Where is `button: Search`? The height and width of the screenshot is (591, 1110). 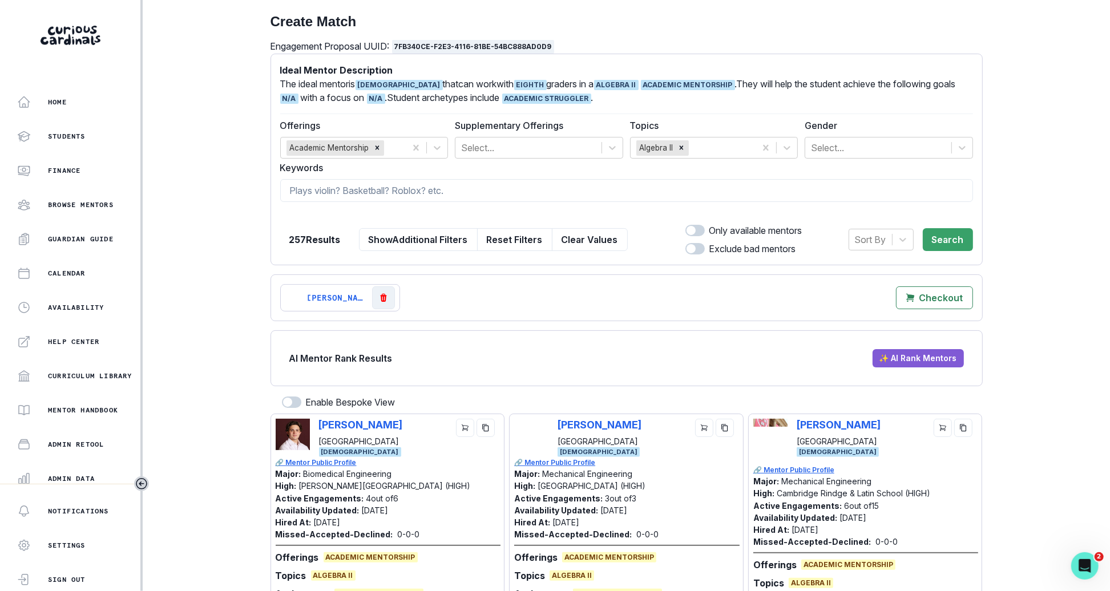
button: Search is located at coordinates (948, 240).